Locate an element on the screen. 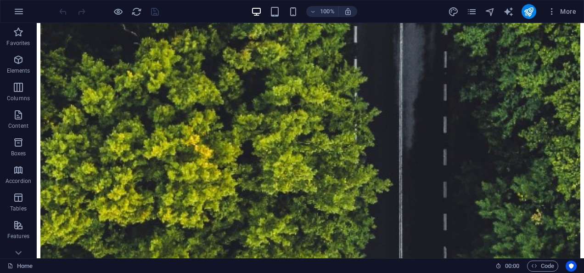 The height and width of the screenshot is (273, 584). p: Content is located at coordinates (18, 126).